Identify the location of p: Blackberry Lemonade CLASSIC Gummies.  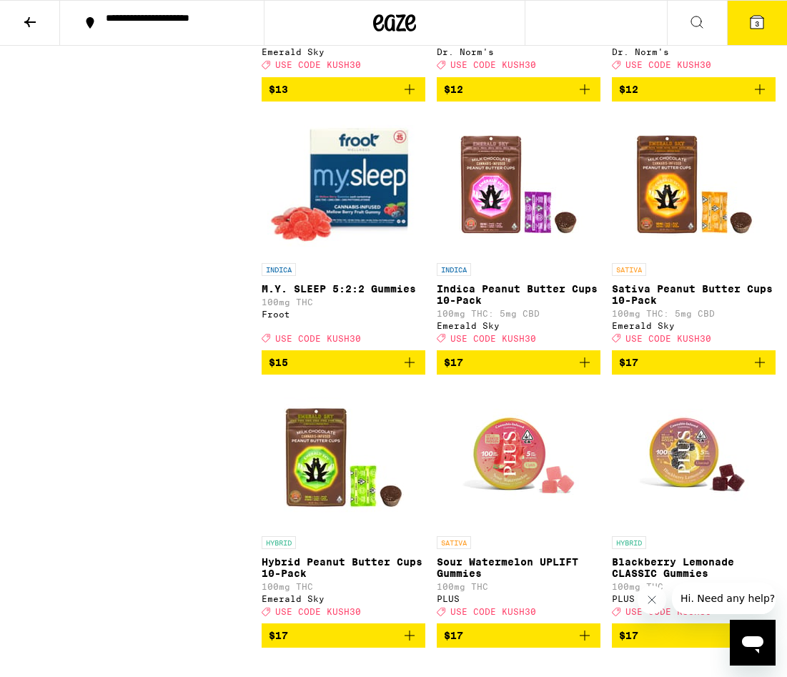
(693, 568).